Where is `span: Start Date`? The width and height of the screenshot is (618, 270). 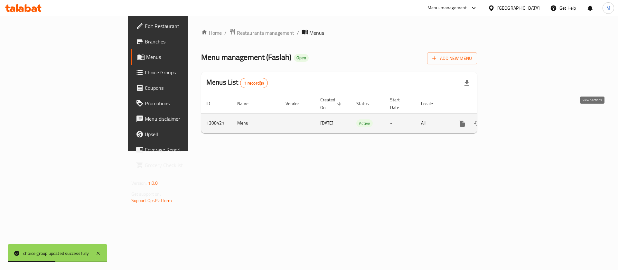 span: Start Date is located at coordinates (399, 104).